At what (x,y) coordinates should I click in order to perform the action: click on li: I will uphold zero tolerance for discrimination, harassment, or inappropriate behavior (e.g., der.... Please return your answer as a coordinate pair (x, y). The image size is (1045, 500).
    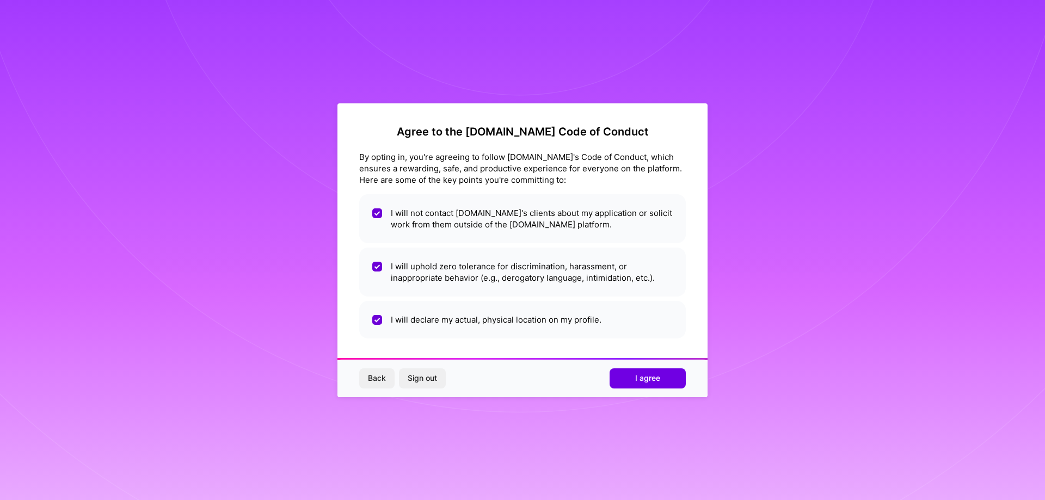
    Looking at the image, I should click on (522, 272).